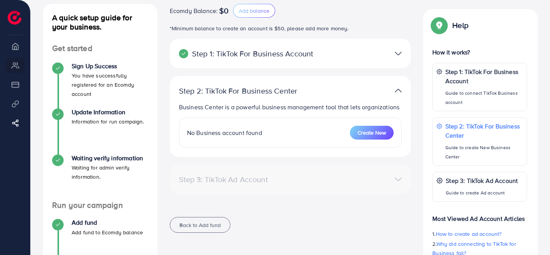 This screenshot has height=255, width=550. What do you see at coordinates (291, 107) in the screenshot?
I see `p: Business Center is a powerful business management tool that lets organizations` at bounding box center [291, 107].